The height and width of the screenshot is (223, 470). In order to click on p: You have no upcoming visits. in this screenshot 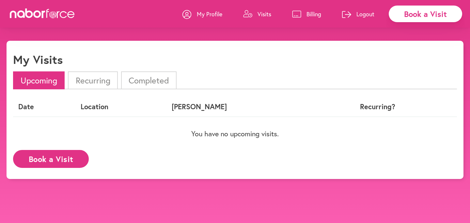, I will do `click(235, 134)`.